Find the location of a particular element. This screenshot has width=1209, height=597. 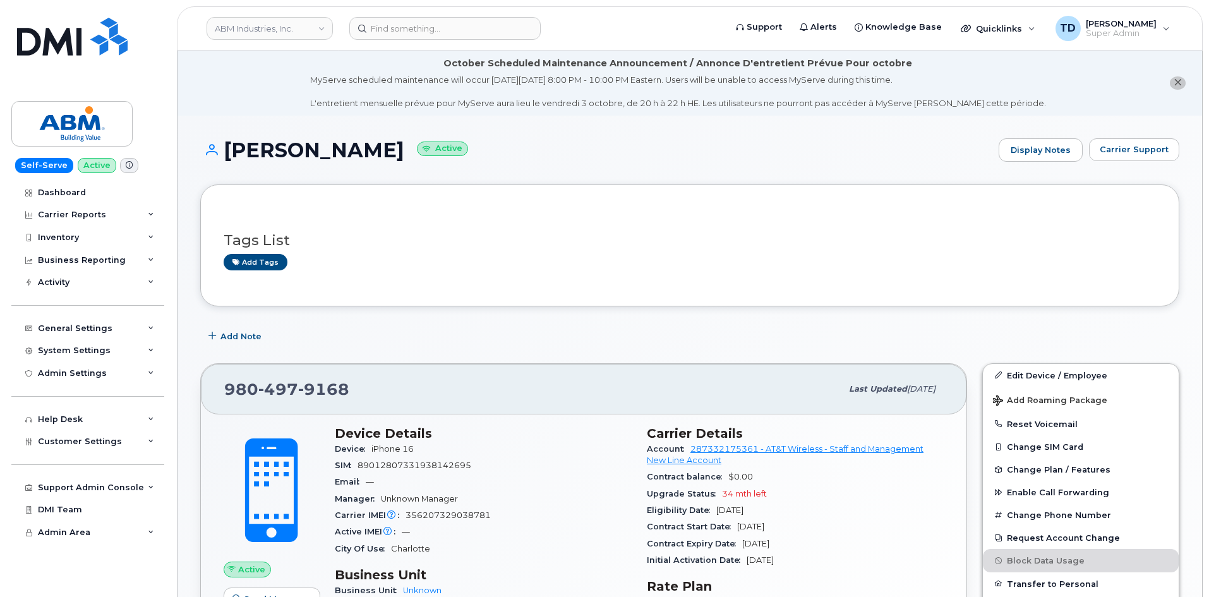

a: Add tags is located at coordinates (255, 261).